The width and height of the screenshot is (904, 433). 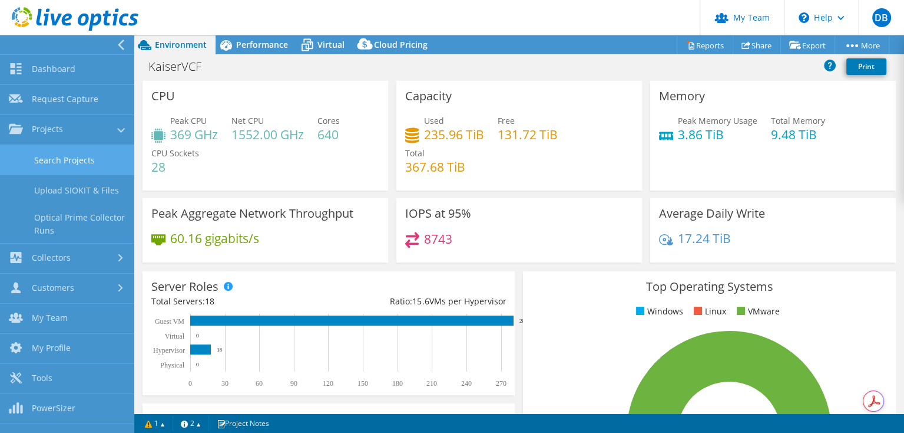 What do you see at coordinates (709, 286) in the screenshot?
I see `h3: Top Operating Systems` at bounding box center [709, 286].